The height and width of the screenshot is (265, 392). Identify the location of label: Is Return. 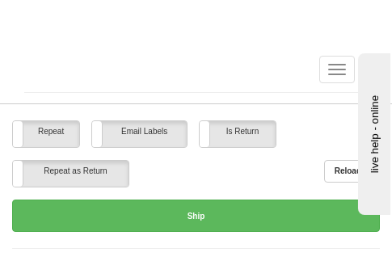
(237, 134).